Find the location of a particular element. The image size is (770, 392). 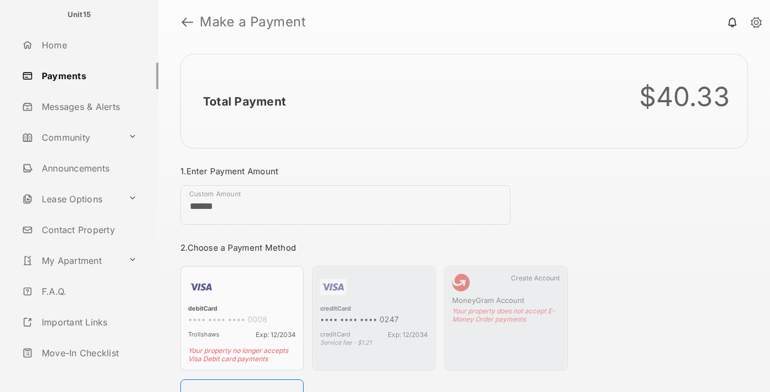

a: My Apartment is located at coordinates (70, 261).